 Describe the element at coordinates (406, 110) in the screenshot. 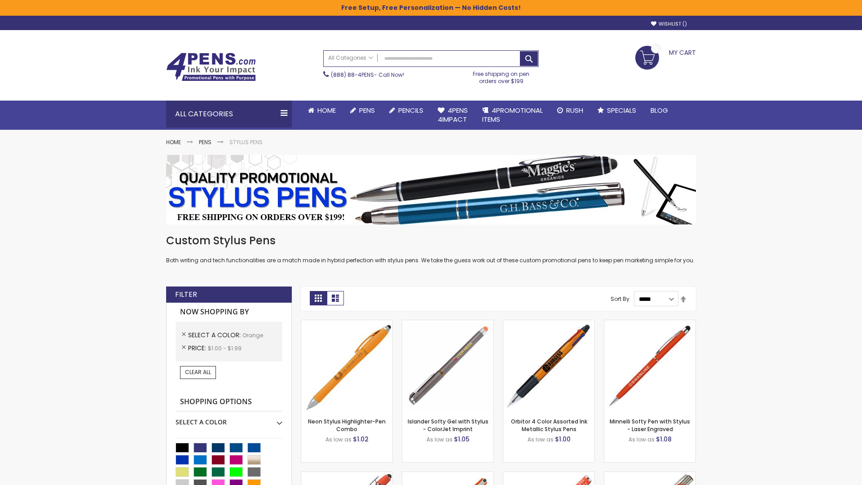

I see `a: Pencils` at that location.